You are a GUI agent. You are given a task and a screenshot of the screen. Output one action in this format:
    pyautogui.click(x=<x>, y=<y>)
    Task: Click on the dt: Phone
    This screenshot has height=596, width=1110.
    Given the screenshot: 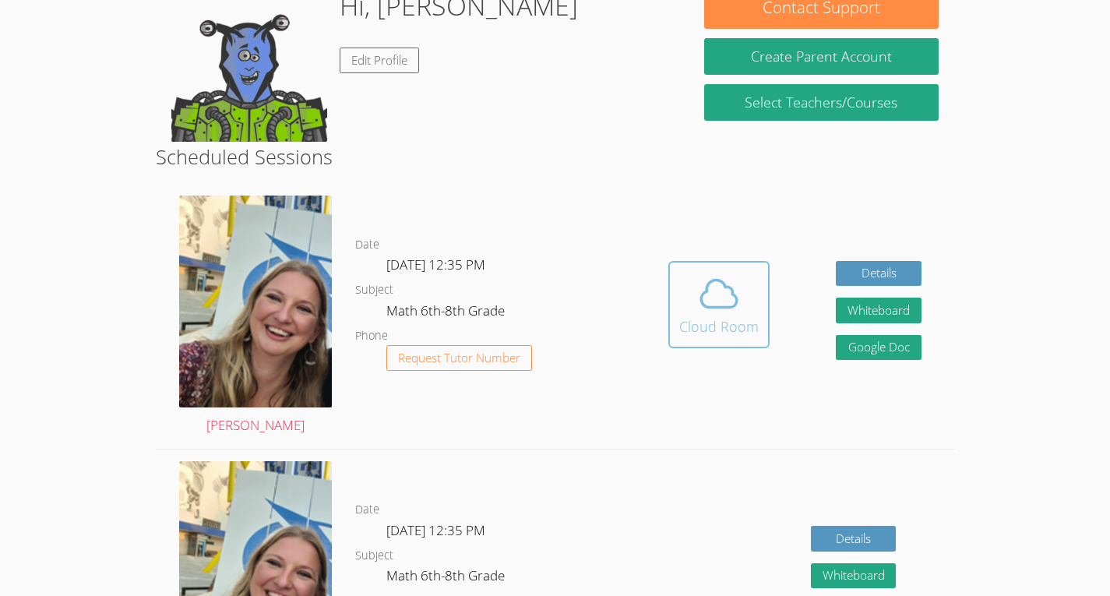 What is the action you would take?
    pyautogui.click(x=372, y=336)
    